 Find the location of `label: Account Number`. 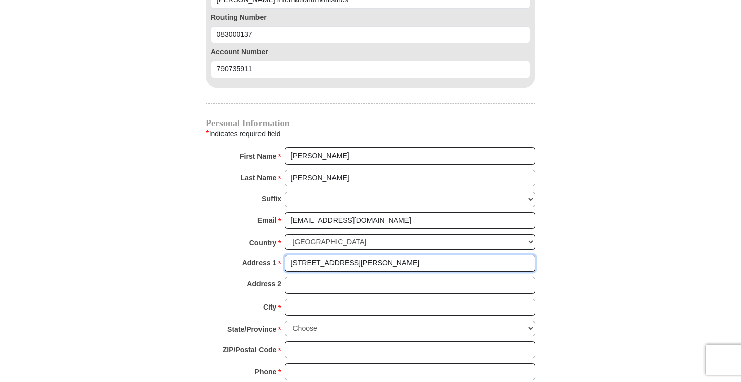

label: Account Number is located at coordinates (370, 52).